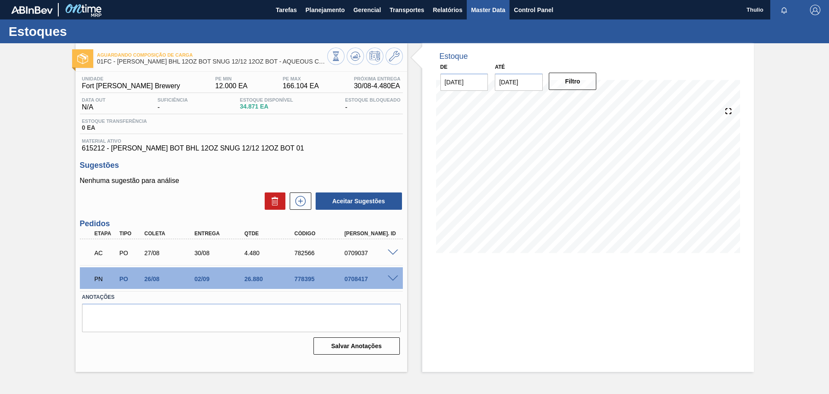 Image resolution: width=829 pixels, height=394 pixels. What do you see at coordinates (170, 233) in the screenshot?
I see `div: Coleta` at bounding box center [170, 233].